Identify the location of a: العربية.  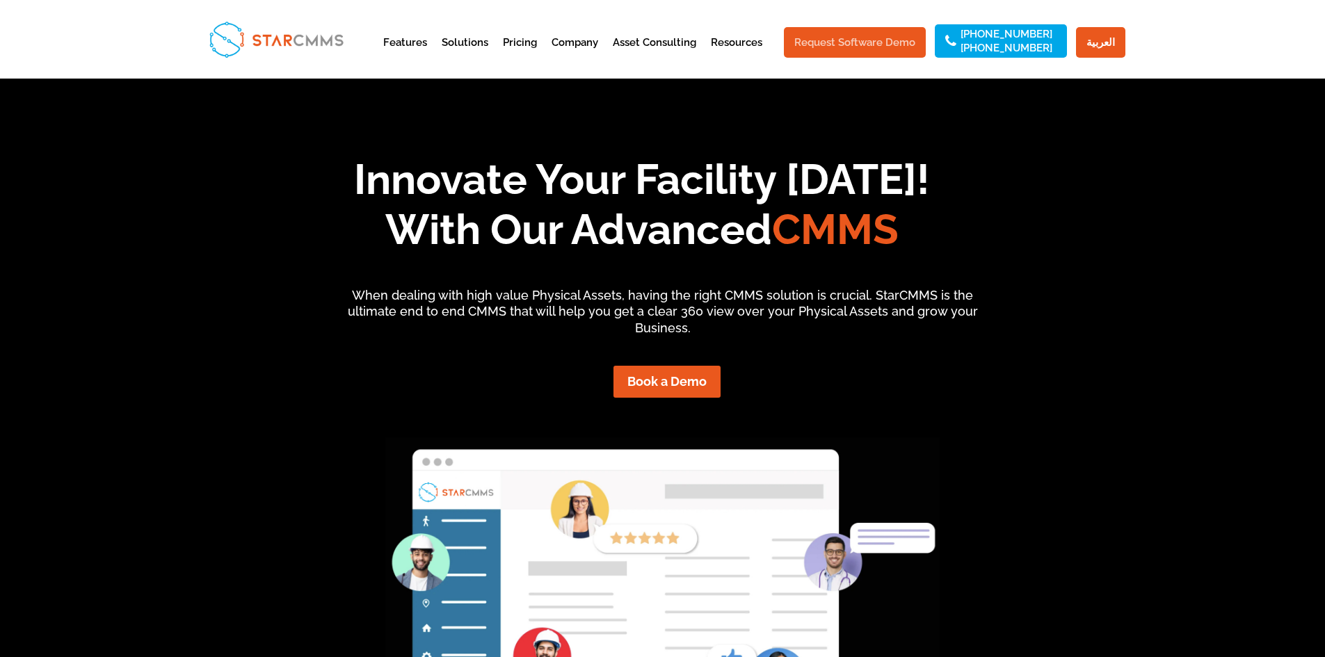
(1100, 42).